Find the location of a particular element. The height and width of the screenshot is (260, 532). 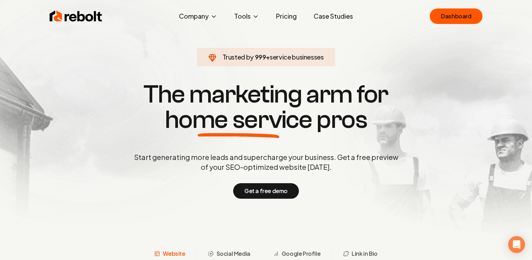

button: Get a free demo is located at coordinates (266, 191).